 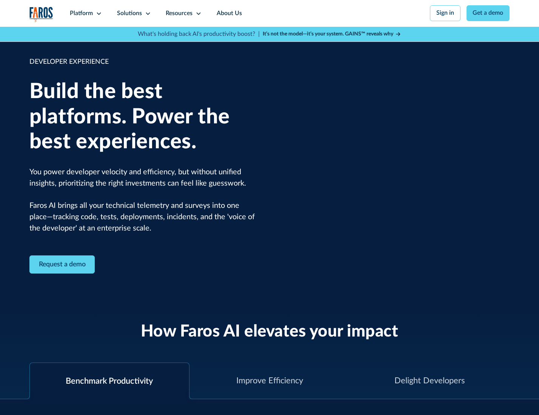 What do you see at coordinates (42, 14) in the screenshot?
I see `a: home` at bounding box center [42, 14].